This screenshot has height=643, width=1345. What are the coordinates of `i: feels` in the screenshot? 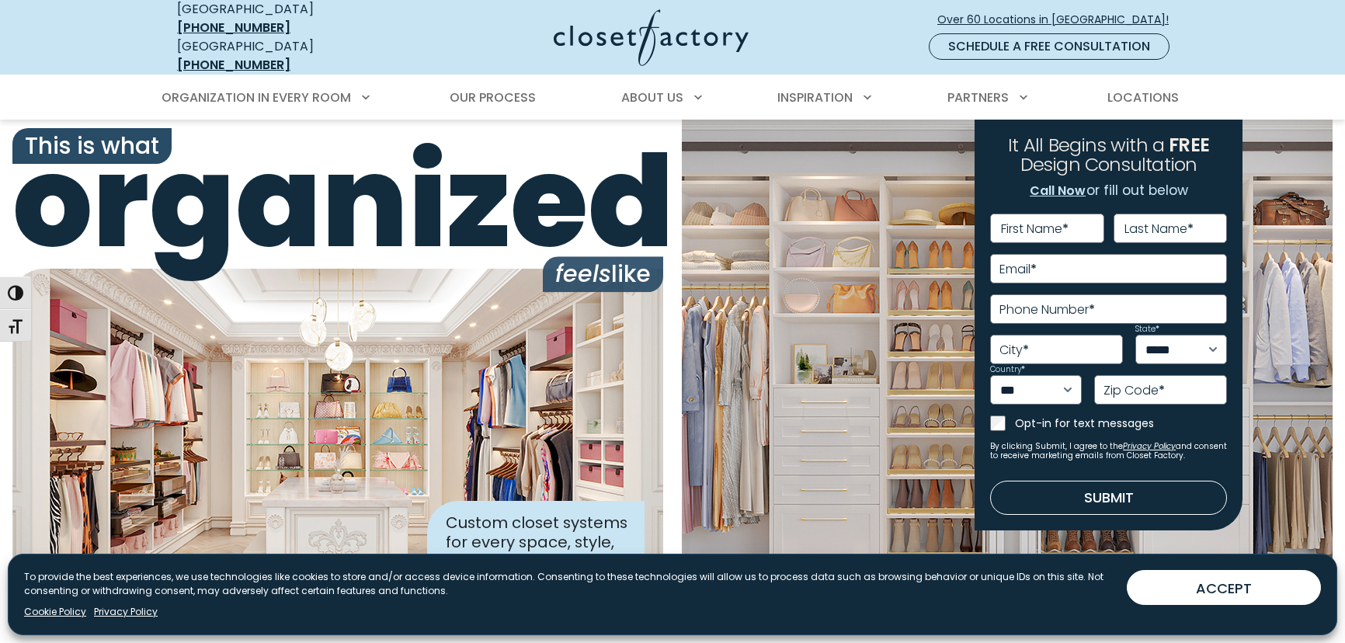 It's located at (583, 273).